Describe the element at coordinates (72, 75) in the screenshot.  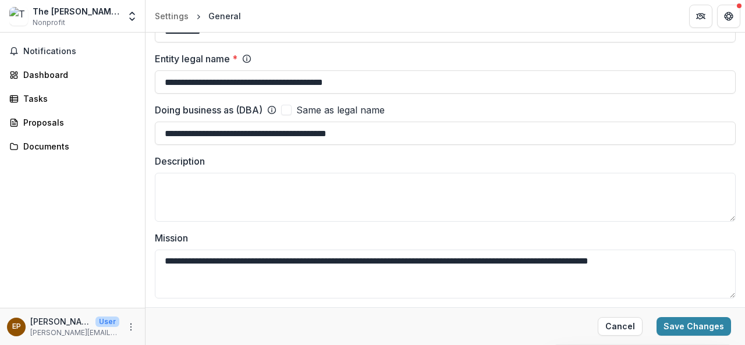
I see `a: Dashboard` at that location.